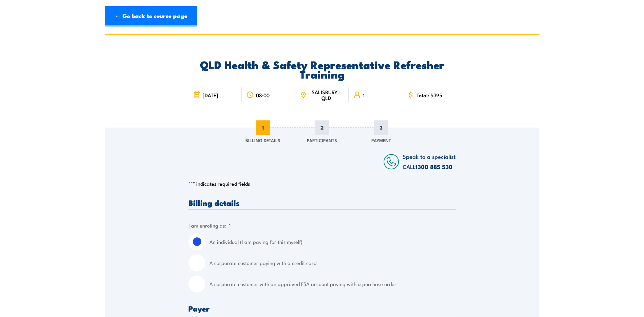 This screenshot has height=317, width=644. What do you see at coordinates (381, 140) in the screenshot?
I see `span: Payment` at bounding box center [381, 140].